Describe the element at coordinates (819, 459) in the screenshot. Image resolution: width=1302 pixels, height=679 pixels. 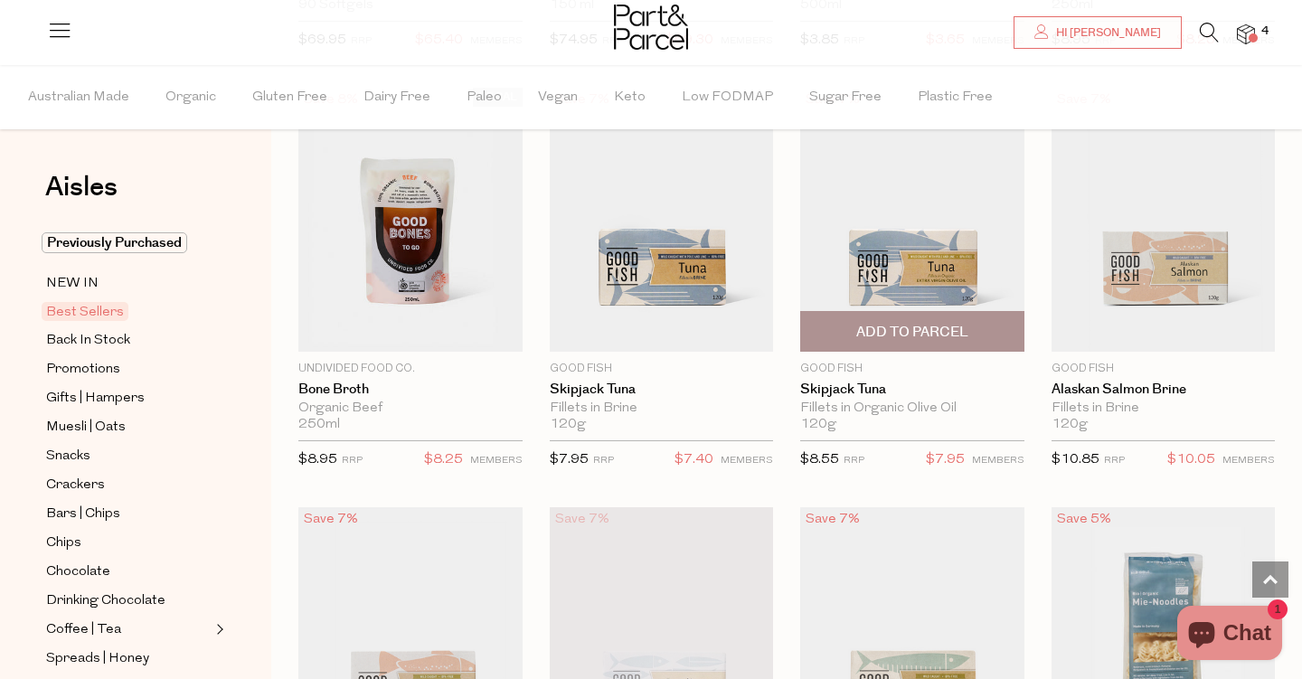
I see `span: $8.55` at that location.